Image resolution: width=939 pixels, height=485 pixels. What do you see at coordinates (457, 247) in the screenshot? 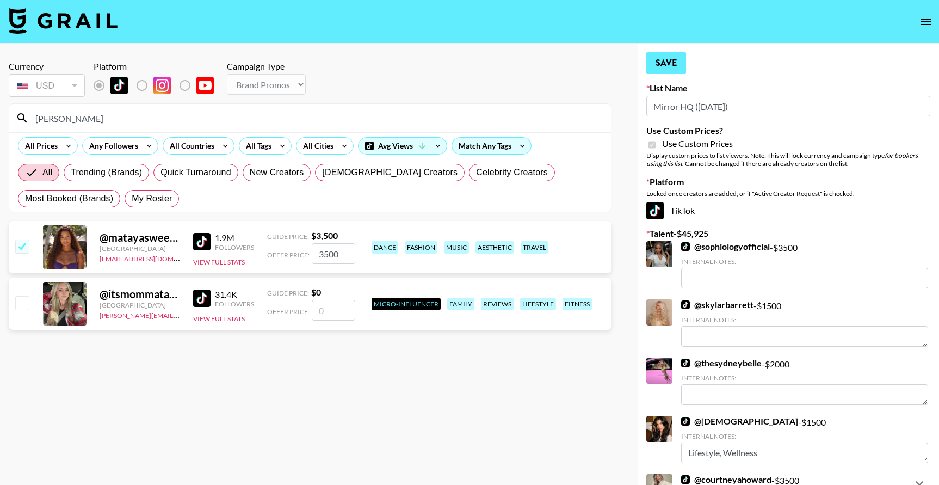
I see `div: music` at bounding box center [457, 247].